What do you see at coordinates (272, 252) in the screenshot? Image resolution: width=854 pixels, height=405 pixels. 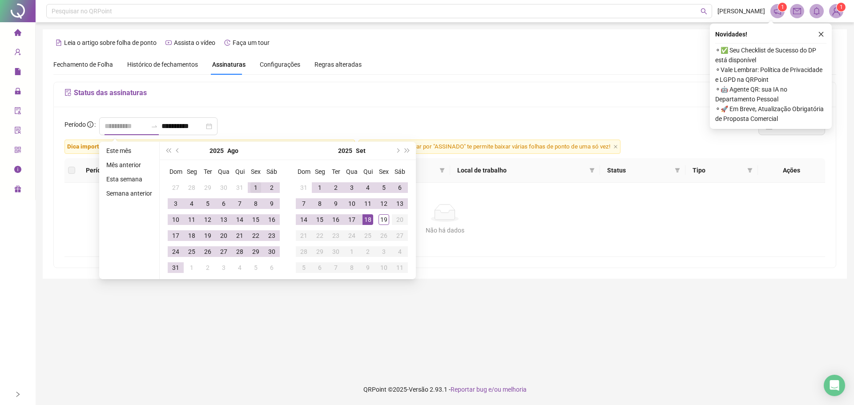 I see `div: 30` at bounding box center [272, 252].